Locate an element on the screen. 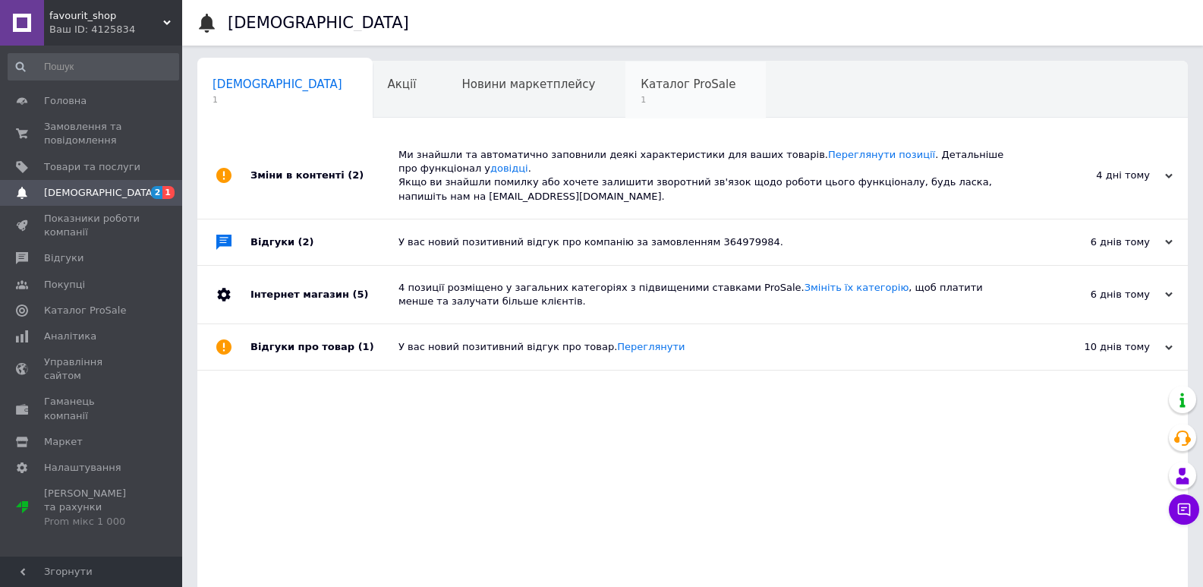  span: Гаманець компанії is located at coordinates (92, 408).